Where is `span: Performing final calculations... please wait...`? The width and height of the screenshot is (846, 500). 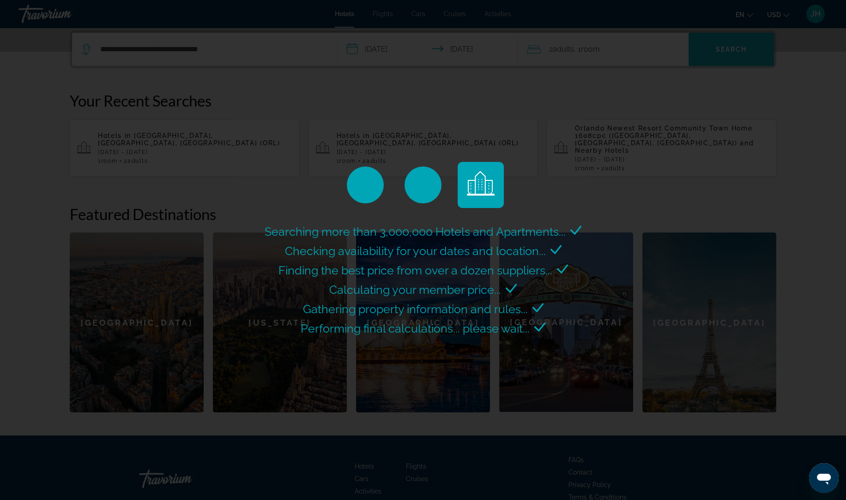
span: Performing final calculations... please wait... is located at coordinates (415, 329).